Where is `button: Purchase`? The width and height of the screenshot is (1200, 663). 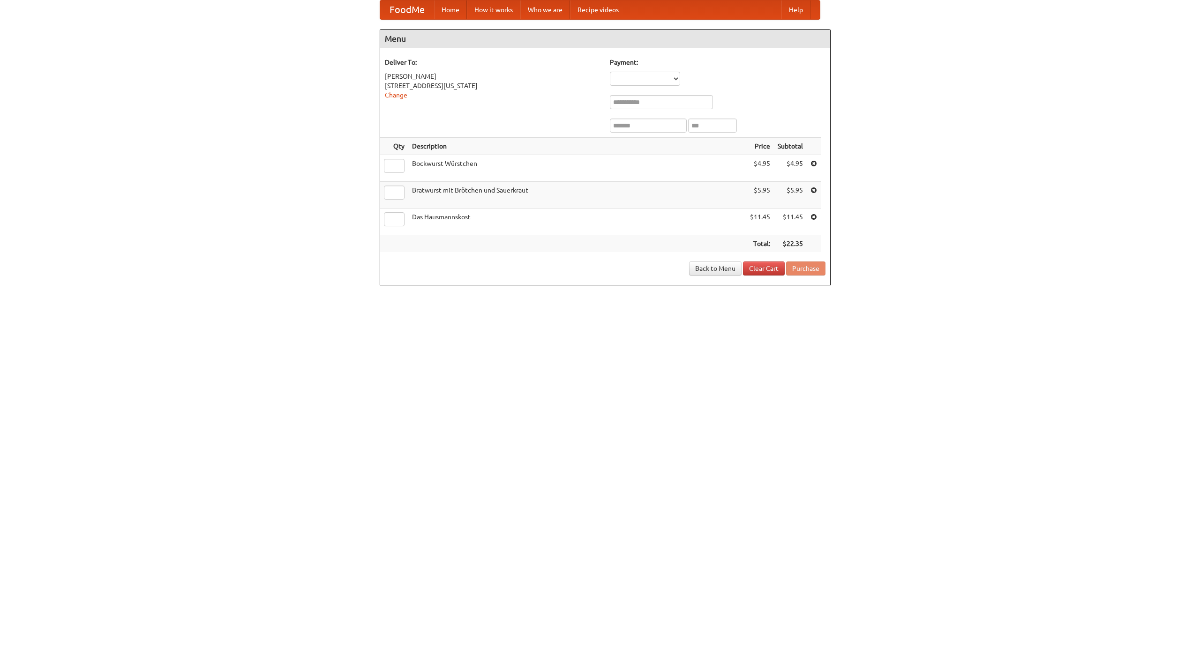 button: Purchase is located at coordinates (806, 269).